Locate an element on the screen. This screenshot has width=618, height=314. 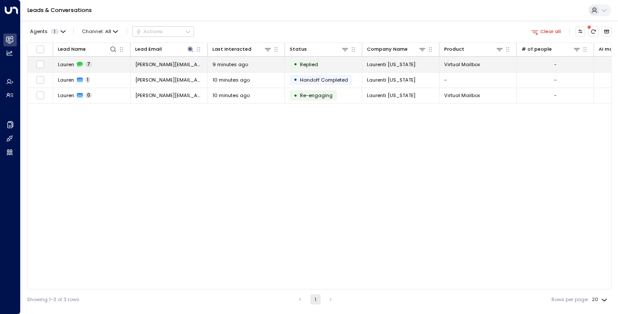
span: Channel: is located at coordinates (100, 31).